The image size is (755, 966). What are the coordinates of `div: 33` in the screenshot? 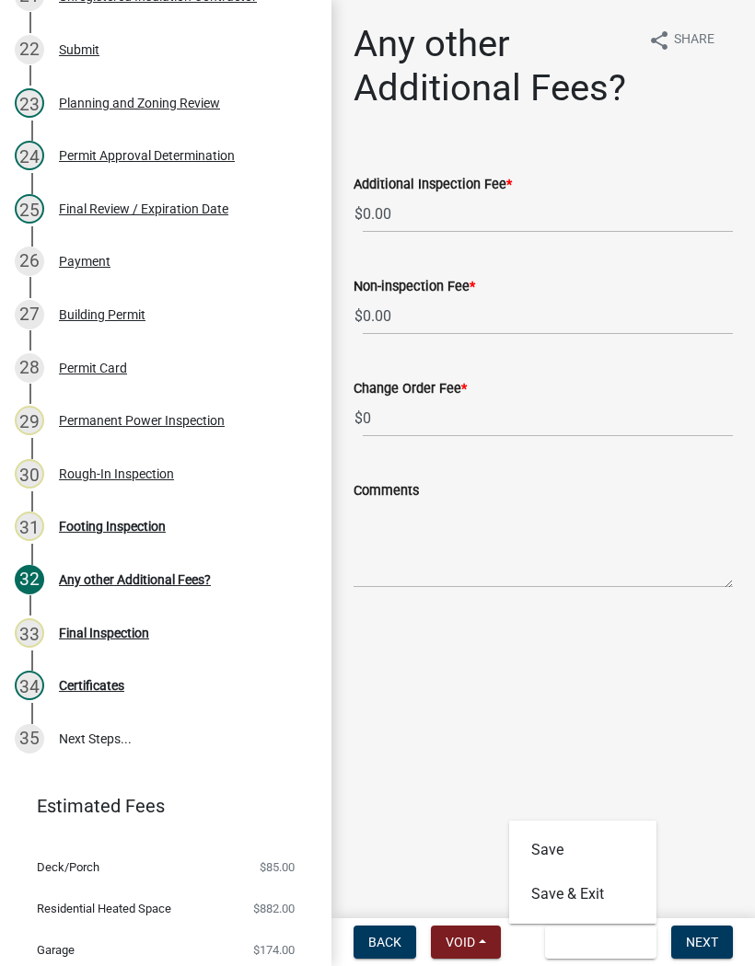 It's located at (29, 633).